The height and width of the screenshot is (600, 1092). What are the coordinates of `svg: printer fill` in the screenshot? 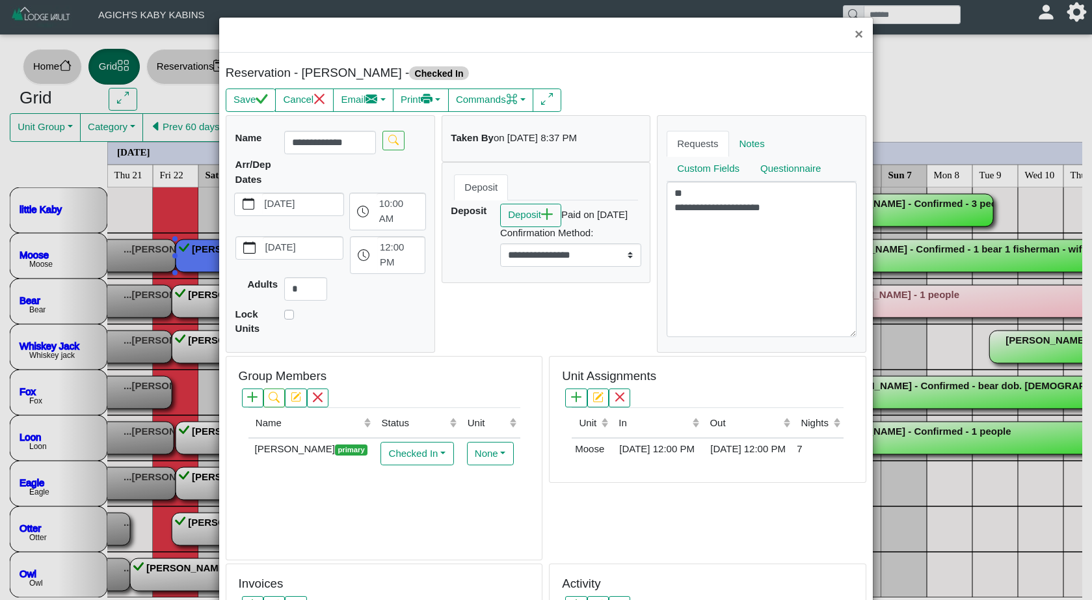 It's located at (427, 99).